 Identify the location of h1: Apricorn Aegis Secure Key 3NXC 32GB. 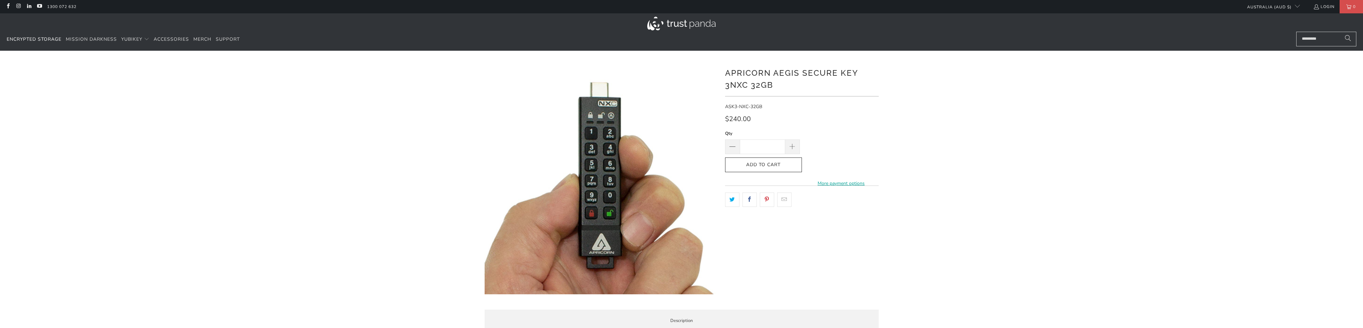
(802, 78).